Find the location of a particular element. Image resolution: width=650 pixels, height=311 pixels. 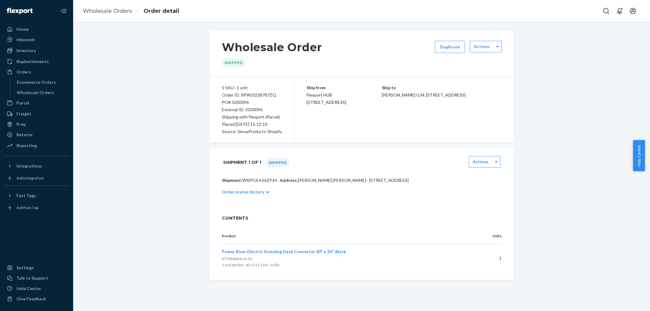

a: Reporting is located at coordinates (37, 146).